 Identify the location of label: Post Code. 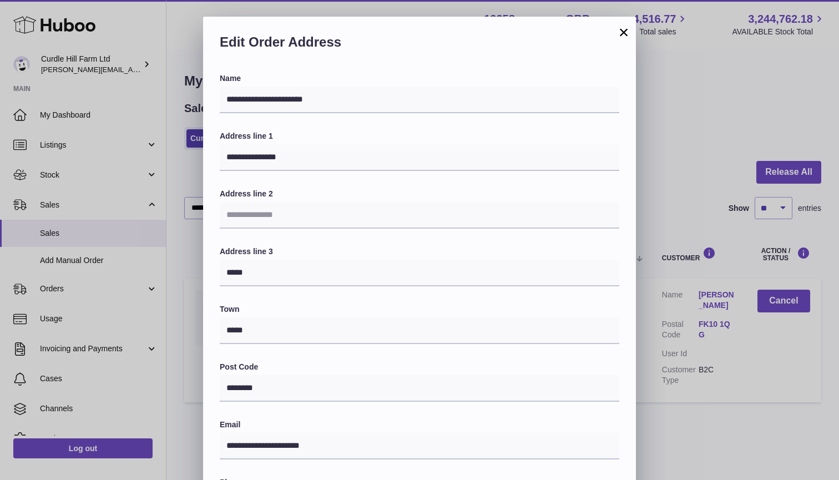
(420, 367).